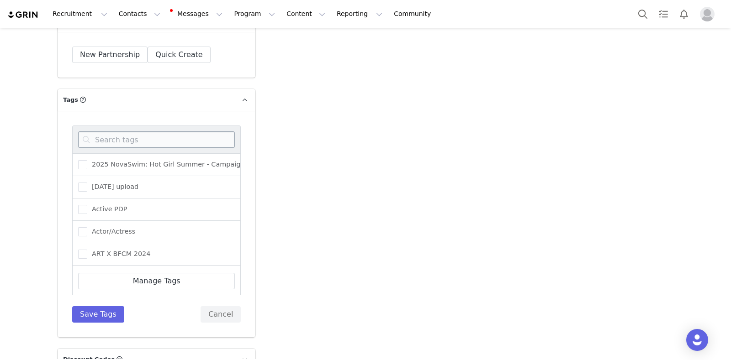 The height and width of the screenshot is (360, 731). Describe the element at coordinates (221, 315) in the screenshot. I see `button: Cancel` at that location.